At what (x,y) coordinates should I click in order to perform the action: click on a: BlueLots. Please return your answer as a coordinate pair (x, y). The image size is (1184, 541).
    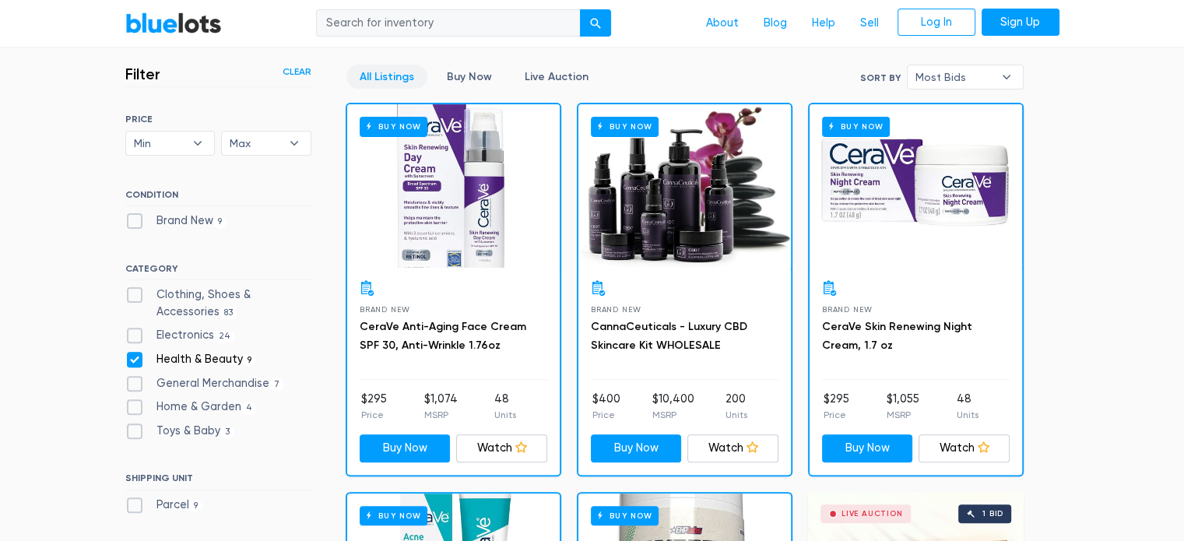
    Looking at the image, I should click on (174, 23).